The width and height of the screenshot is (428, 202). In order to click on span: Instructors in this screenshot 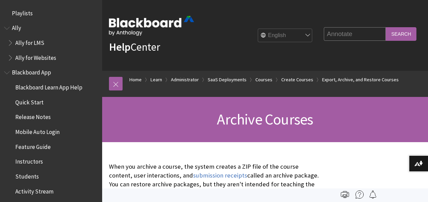, I will do `click(29, 161)`.